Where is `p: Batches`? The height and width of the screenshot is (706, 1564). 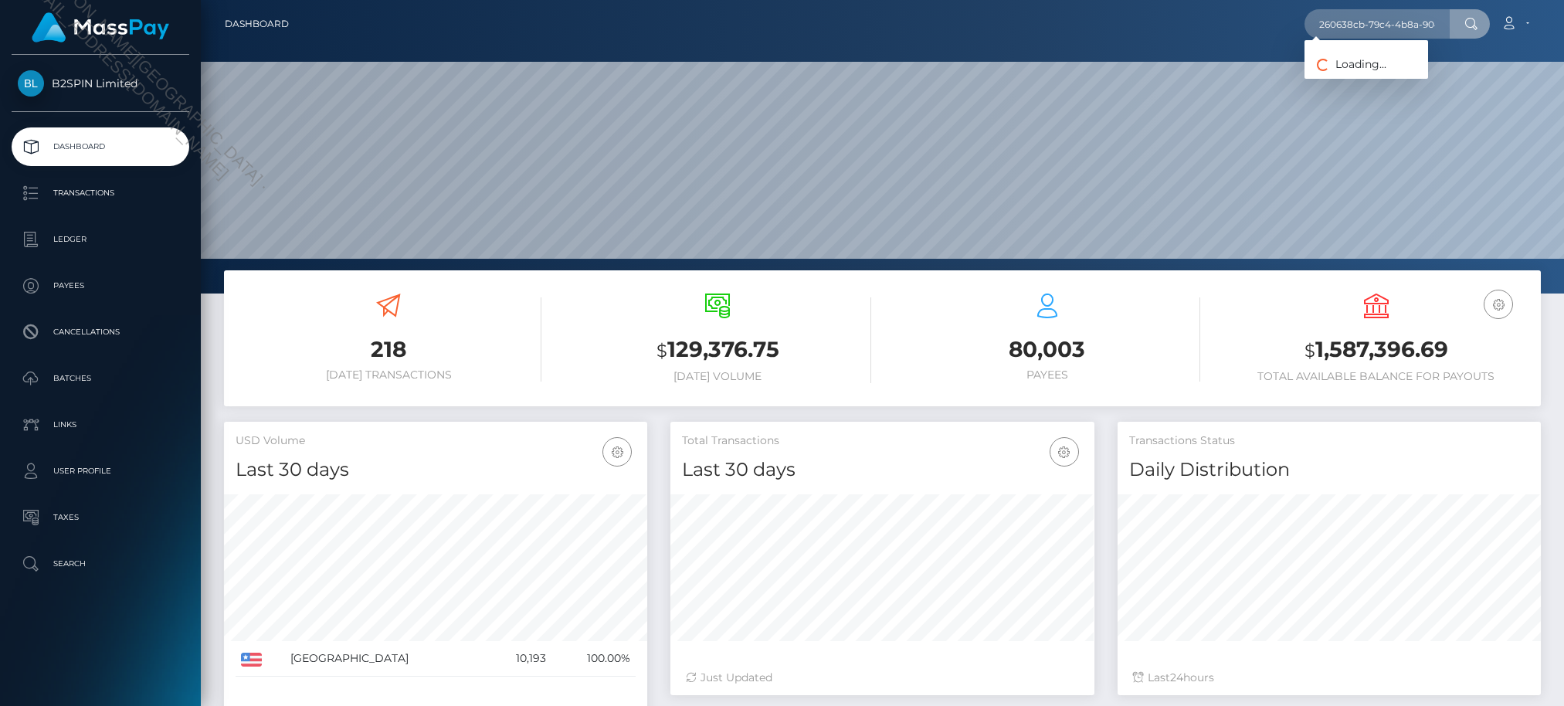 p: Batches is located at coordinates (100, 378).